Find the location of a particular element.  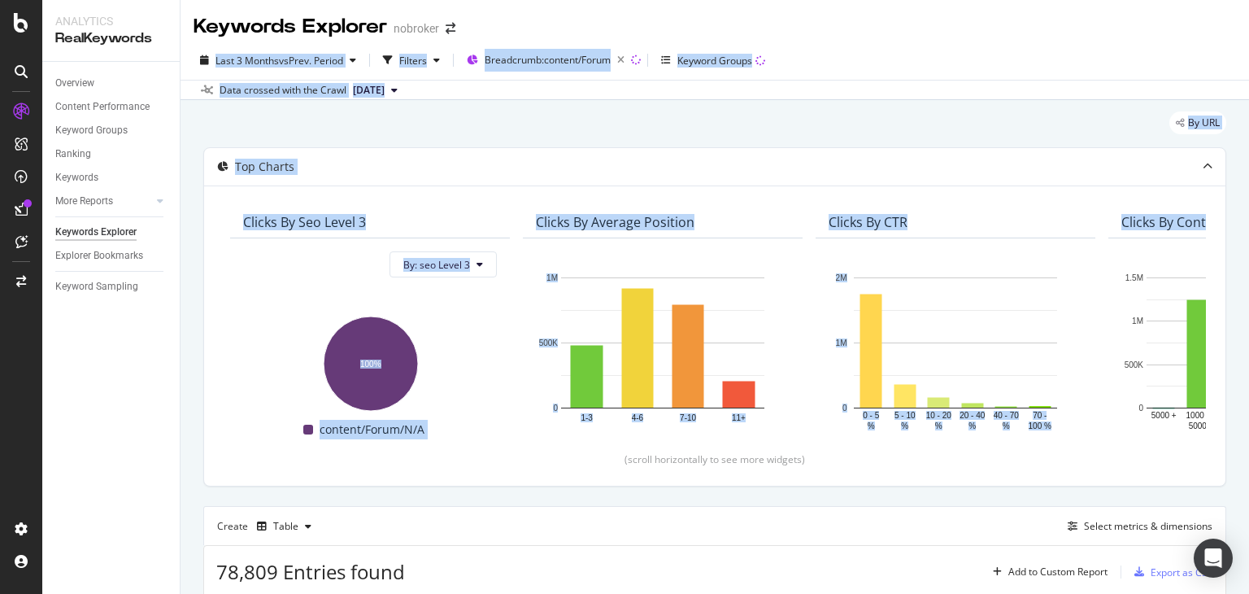

button: Last 3 MonthsvsPrev. Period is located at coordinates (278, 60).